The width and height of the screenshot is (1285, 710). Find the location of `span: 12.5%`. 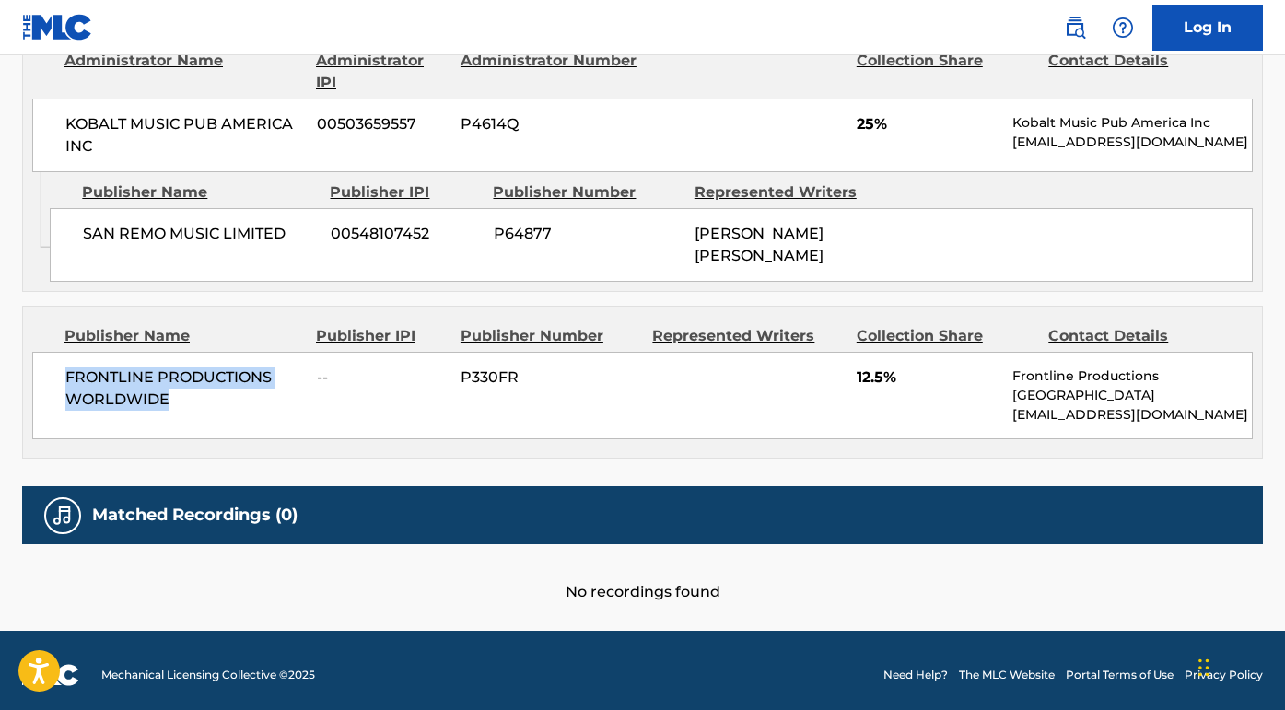

span: 12.5% is located at coordinates (928, 378).